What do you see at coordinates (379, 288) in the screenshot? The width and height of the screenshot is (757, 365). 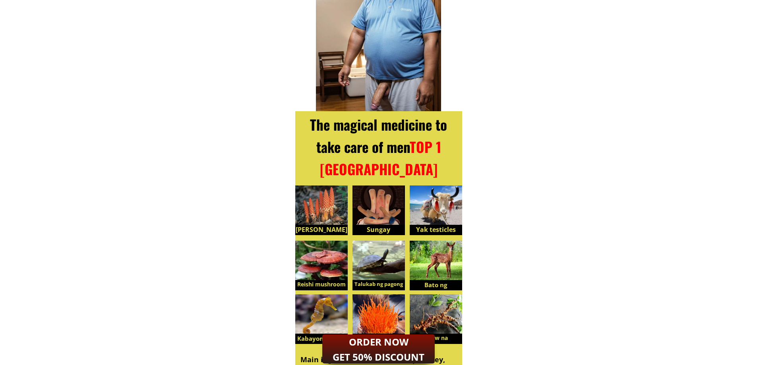 I see `div: Talukab ng pagong` at bounding box center [379, 288].